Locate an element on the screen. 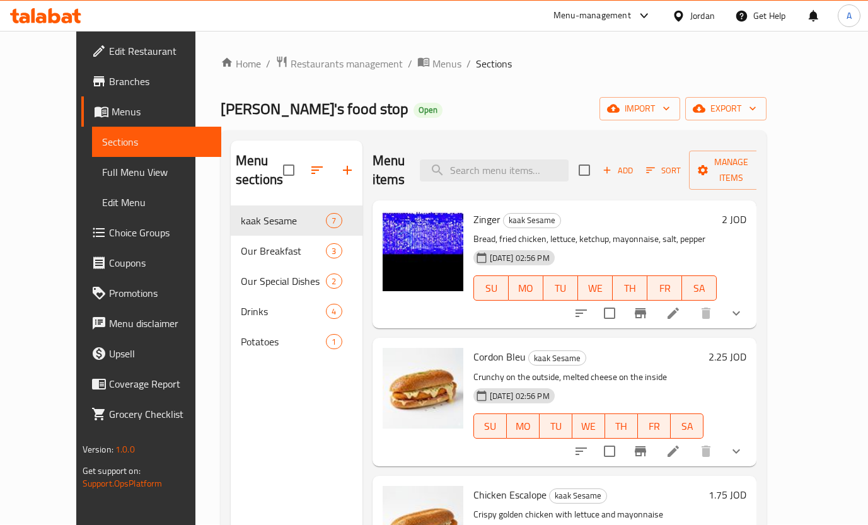 Image resolution: width=868 pixels, height=525 pixels. a: Upsell is located at coordinates (151, 354).